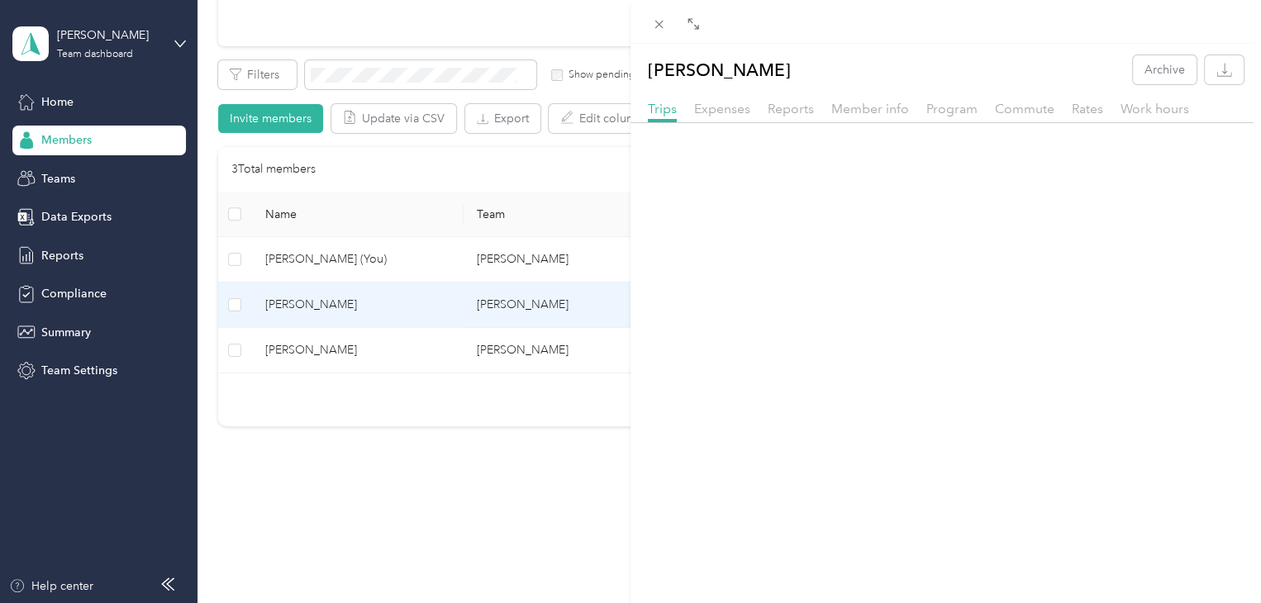 The height and width of the screenshot is (603, 1261). What do you see at coordinates (791, 108) in the screenshot?
I see `span: Reports` at bounding box center [791, 108].